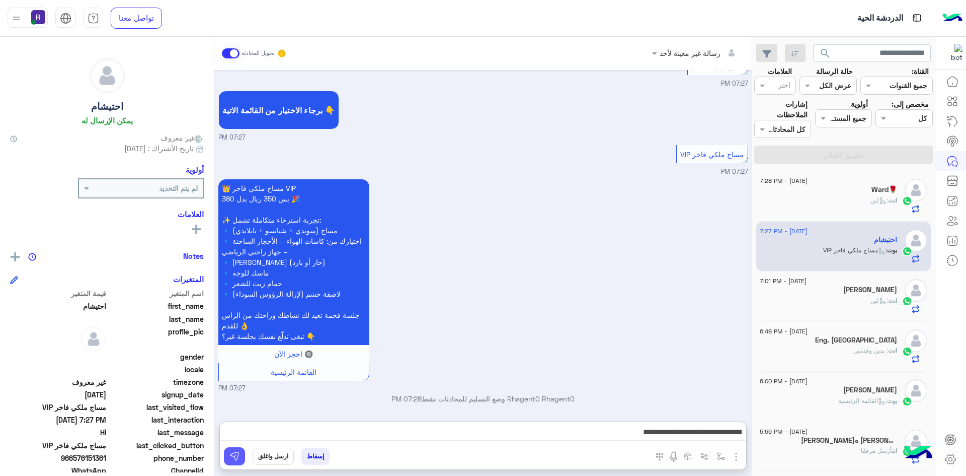 This screenshot has height=476, width=966. Describe the element at coordinates (58, 394) in the screenshot. I see `span: 2025-08-12T16:24:53.286Z` at that location.